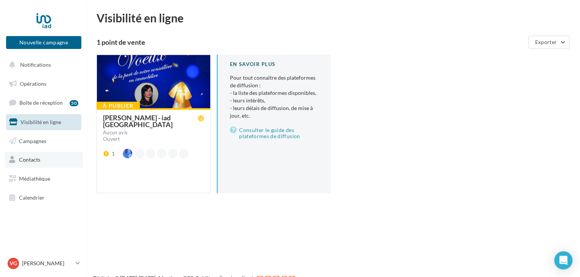 This screenshot has width=580, height=277. Describe the element at coordinates (274, 101) in the screenshot. I see `li: - leurs intérêts,` at that location.